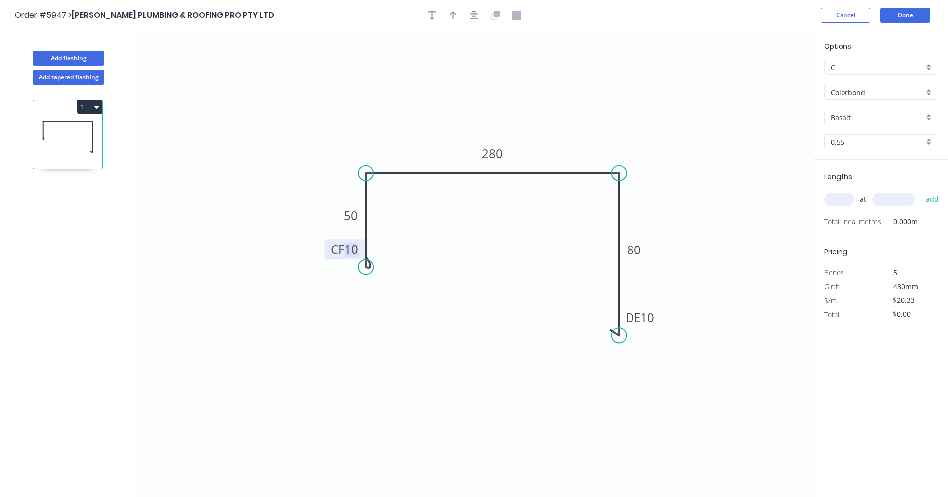 The height and width of the screenshot is (497, 948). What do you see at coordinates (351, 215) in the screenshot?
I see `tspan: 50` at bounding box center [351, 215].